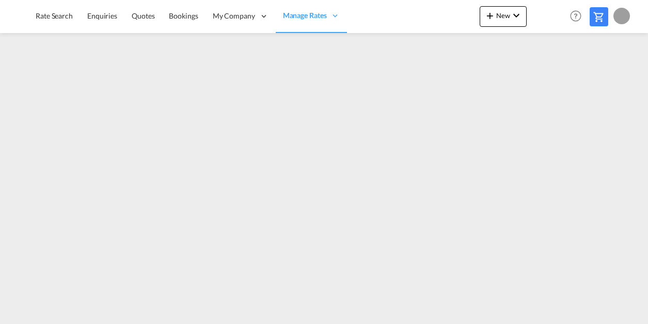 This screenshot has width=648, height=324. Describe the element at coordinates (102, 15) in the screenshot. I see `span: Enquiries` at that location.